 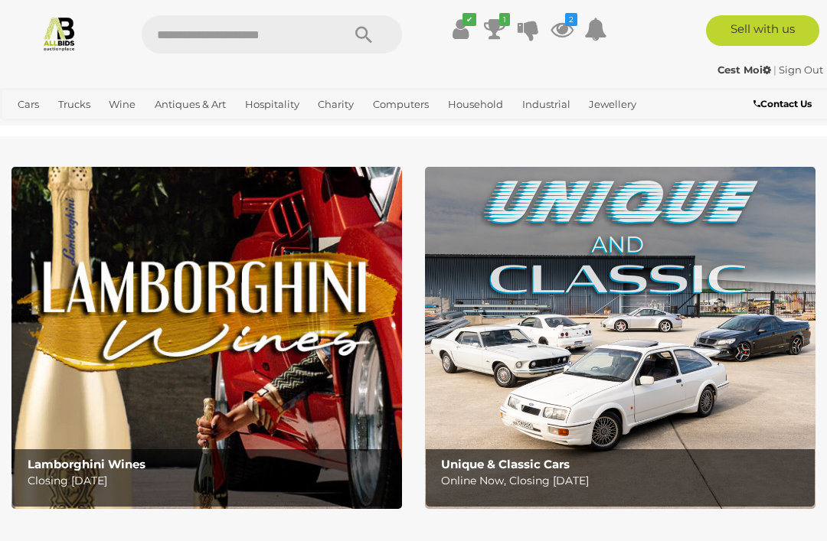 I want to click on a: Sign Out, so click(x=801, y=70).